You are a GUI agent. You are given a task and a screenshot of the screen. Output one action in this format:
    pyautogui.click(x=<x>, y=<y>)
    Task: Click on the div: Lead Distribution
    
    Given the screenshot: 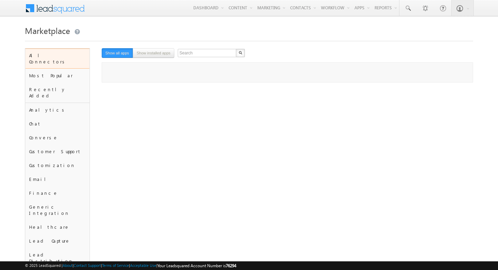 What is the action you would take?
    pyautogui.click(x=57, y=257)
    